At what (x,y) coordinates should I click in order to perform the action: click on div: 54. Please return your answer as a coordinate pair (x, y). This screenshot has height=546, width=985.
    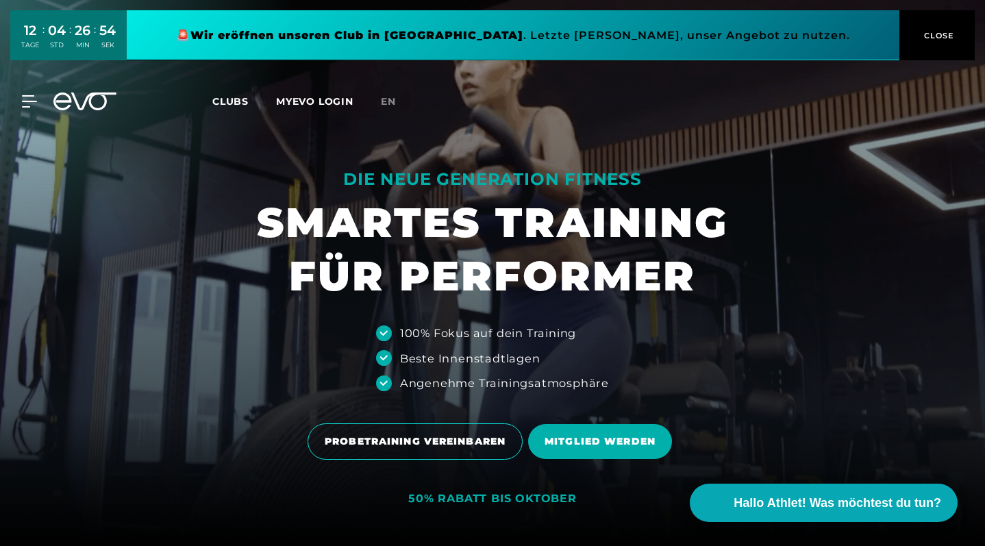
    Looking at the image, I should click on (108, 30).